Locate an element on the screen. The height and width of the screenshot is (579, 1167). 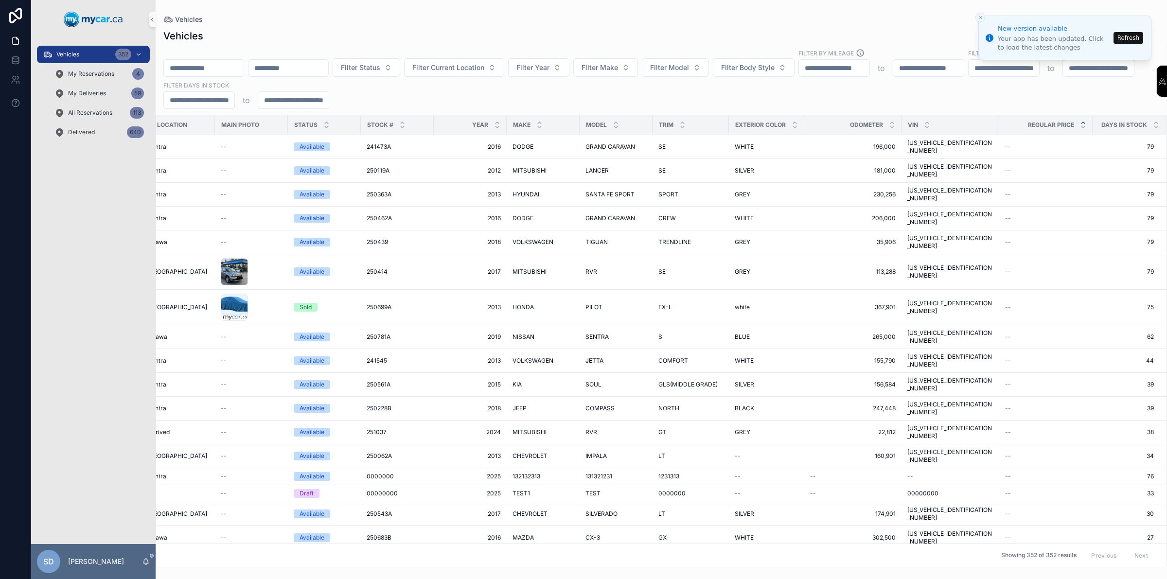
a: SPORT is located at coordinates (690, 194).